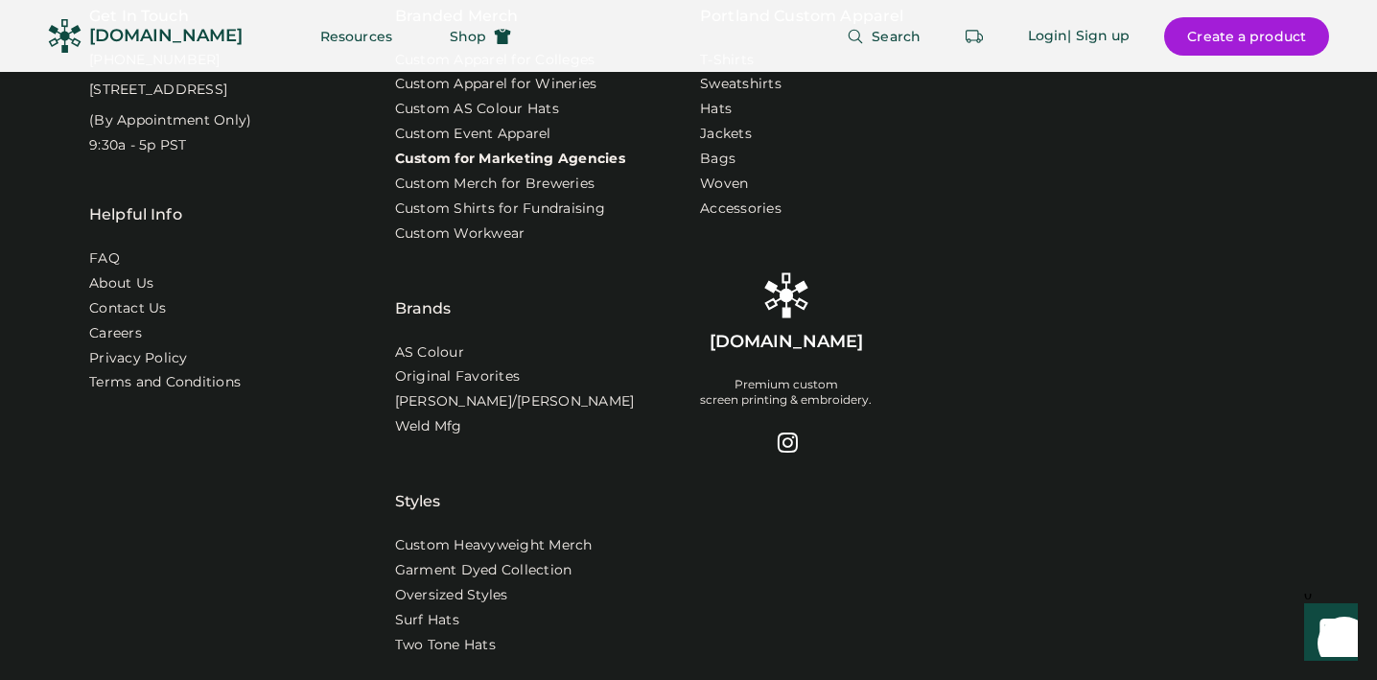 The width and height of the screenshot is (1377, 680). Describe the element at coordinates (726, 134) in the screenshot. I see `a: Jackets` at that location.